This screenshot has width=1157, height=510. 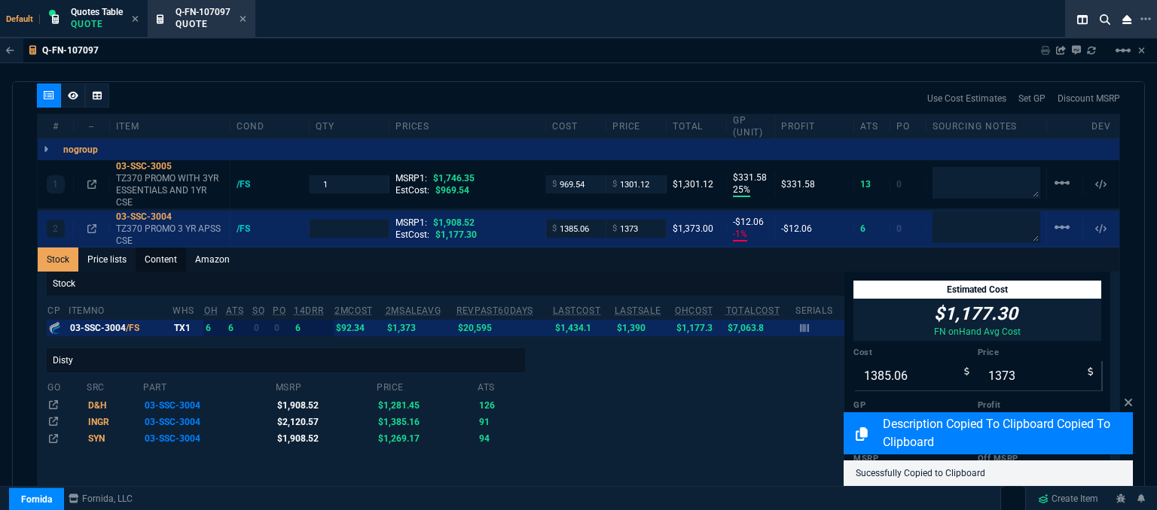 I want to click on p: -$12.06, so click(x=750, y=222).